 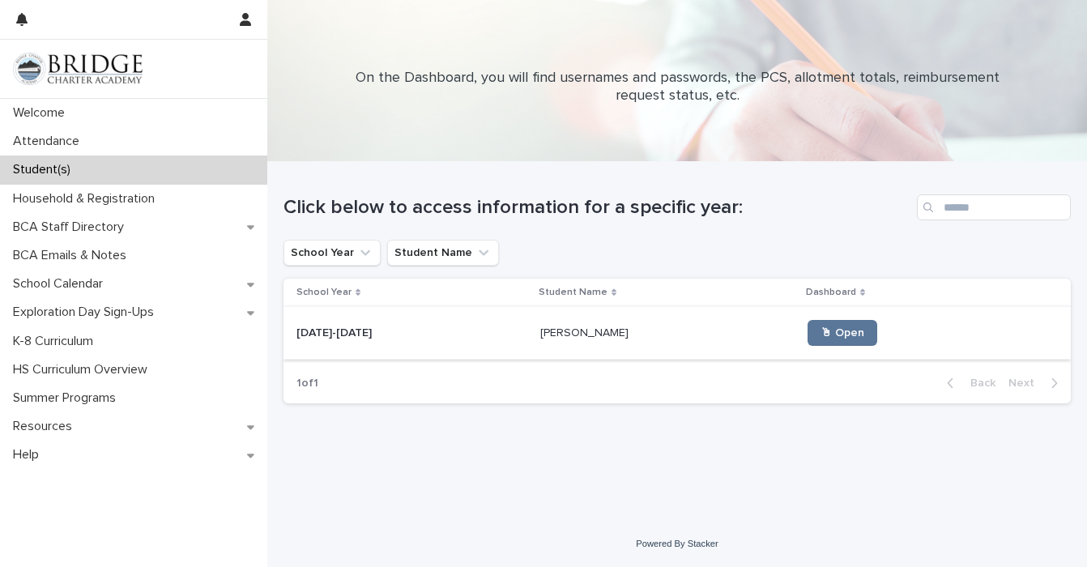 I want to click on p: Student(s), so click(x=45, y=169).